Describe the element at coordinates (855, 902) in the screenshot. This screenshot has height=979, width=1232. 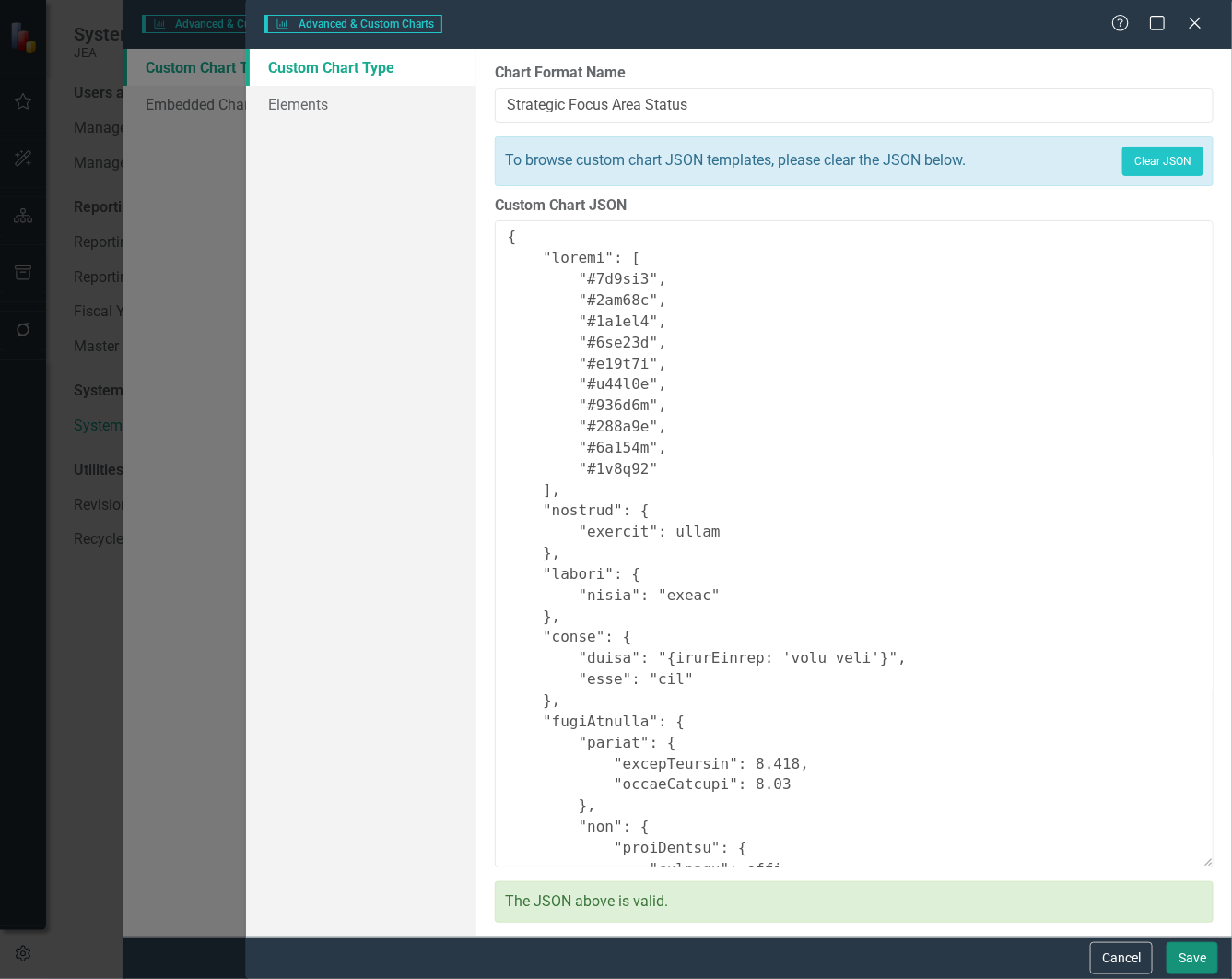
I see `div: The JSON above is valid.` at that location.